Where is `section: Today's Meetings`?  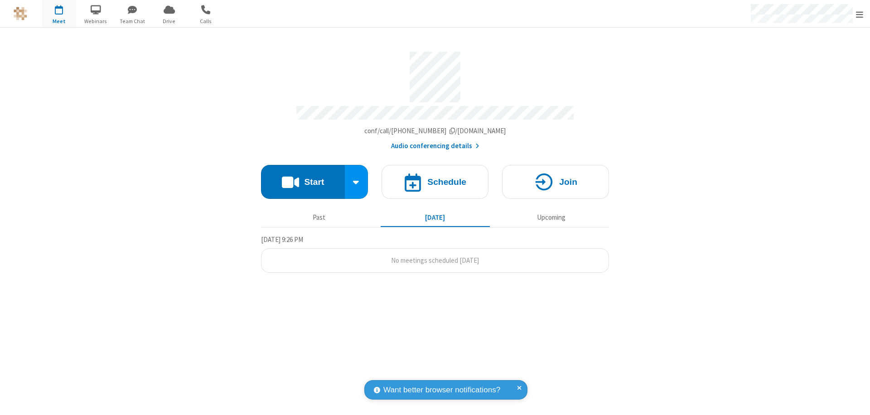 section: Today's Meetings is located at coordinates (435, 254).